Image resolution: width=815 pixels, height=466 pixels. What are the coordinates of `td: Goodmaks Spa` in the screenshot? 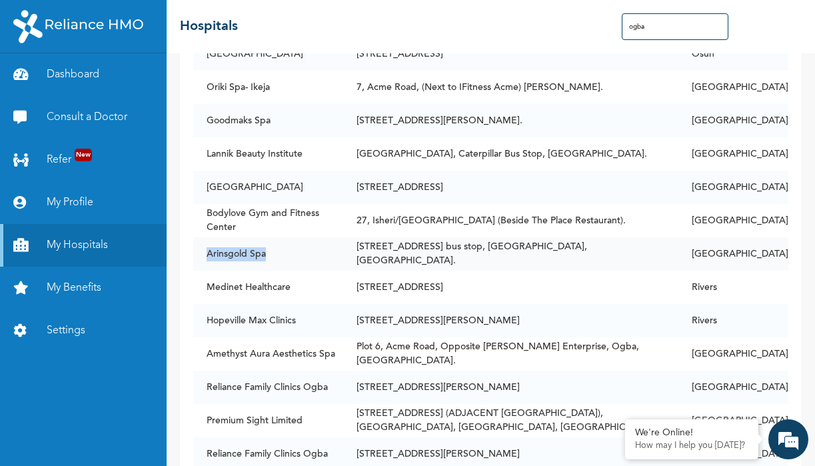 It's located at (268, 121).